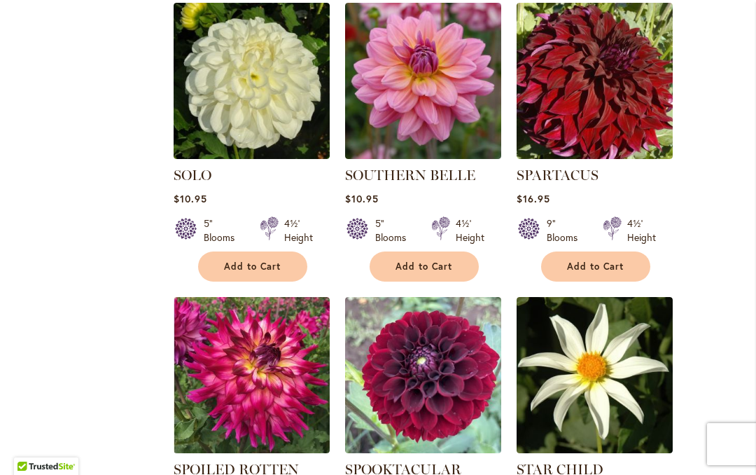  I want to click on a: SPARTACUS, so click(557, 175).